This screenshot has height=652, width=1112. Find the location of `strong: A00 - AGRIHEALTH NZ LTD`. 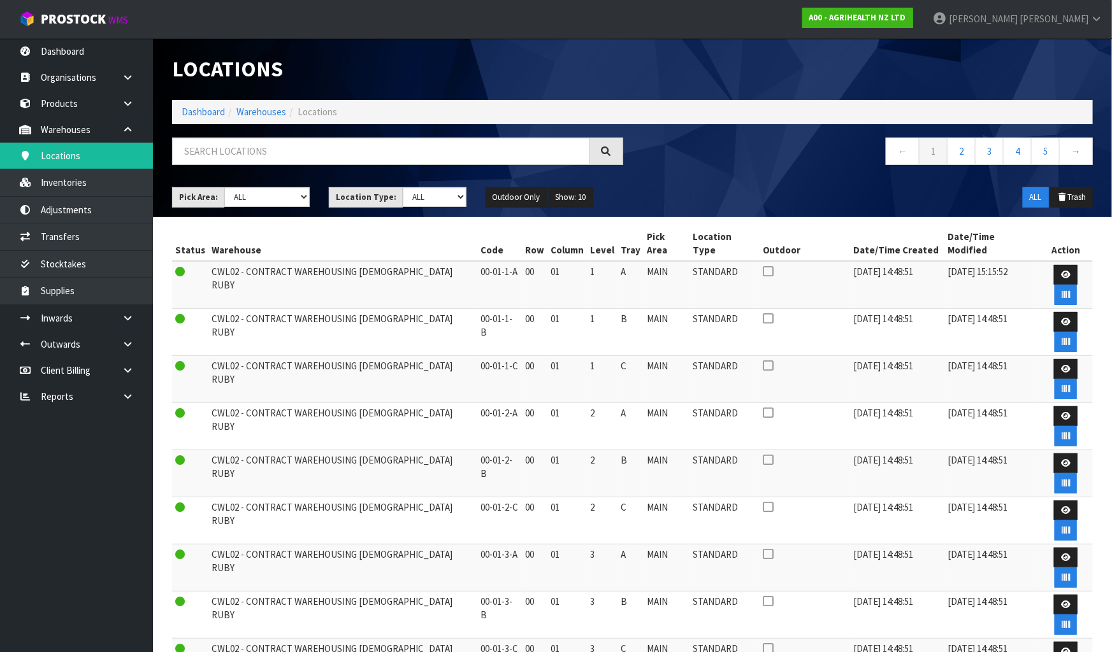

strong: A00 - AGRIHEALTH NZ LTD is located at coordinates (858, 17).